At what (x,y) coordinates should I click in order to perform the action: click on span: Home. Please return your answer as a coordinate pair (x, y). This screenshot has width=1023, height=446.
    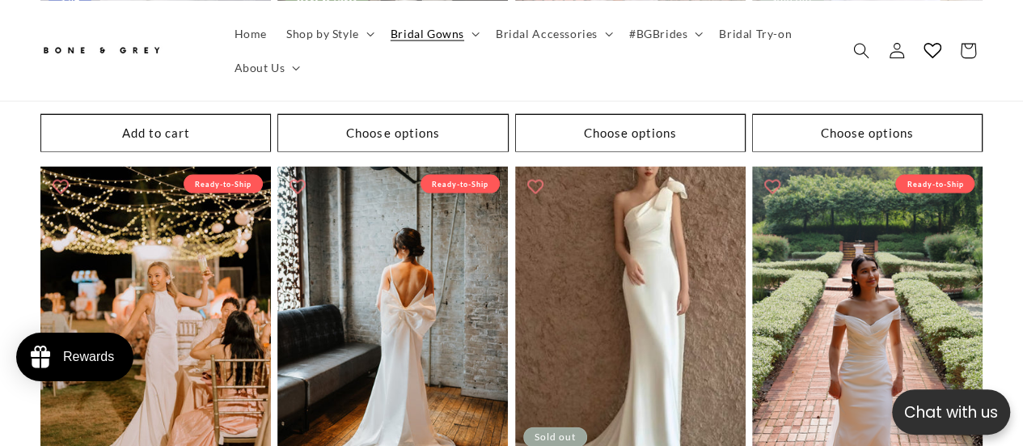
    Looking at the image, I should click on (251, 33).